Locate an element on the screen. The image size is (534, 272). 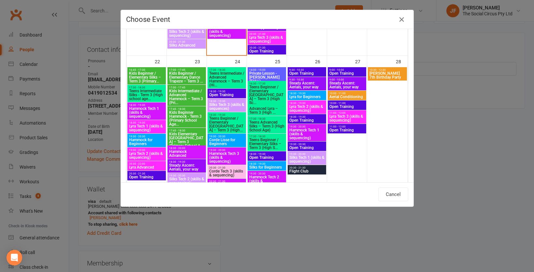
div: 23 is located at coordinates (201, 61).